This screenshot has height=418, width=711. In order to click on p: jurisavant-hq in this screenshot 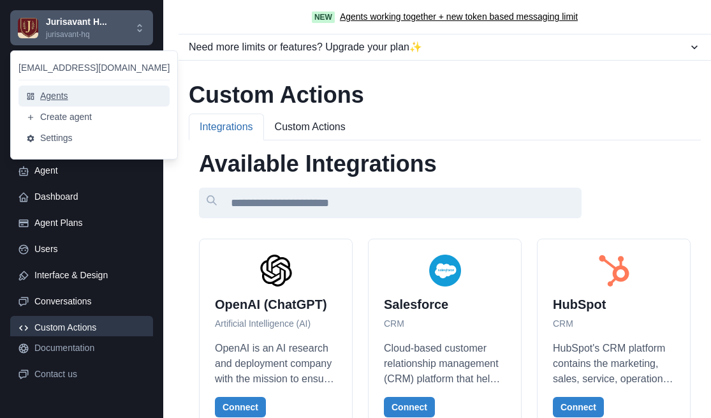, I will do `click(77, 34)`.